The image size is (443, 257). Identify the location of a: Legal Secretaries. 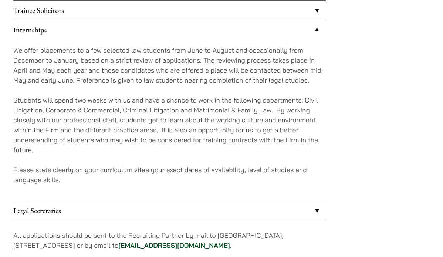
(169, 211).